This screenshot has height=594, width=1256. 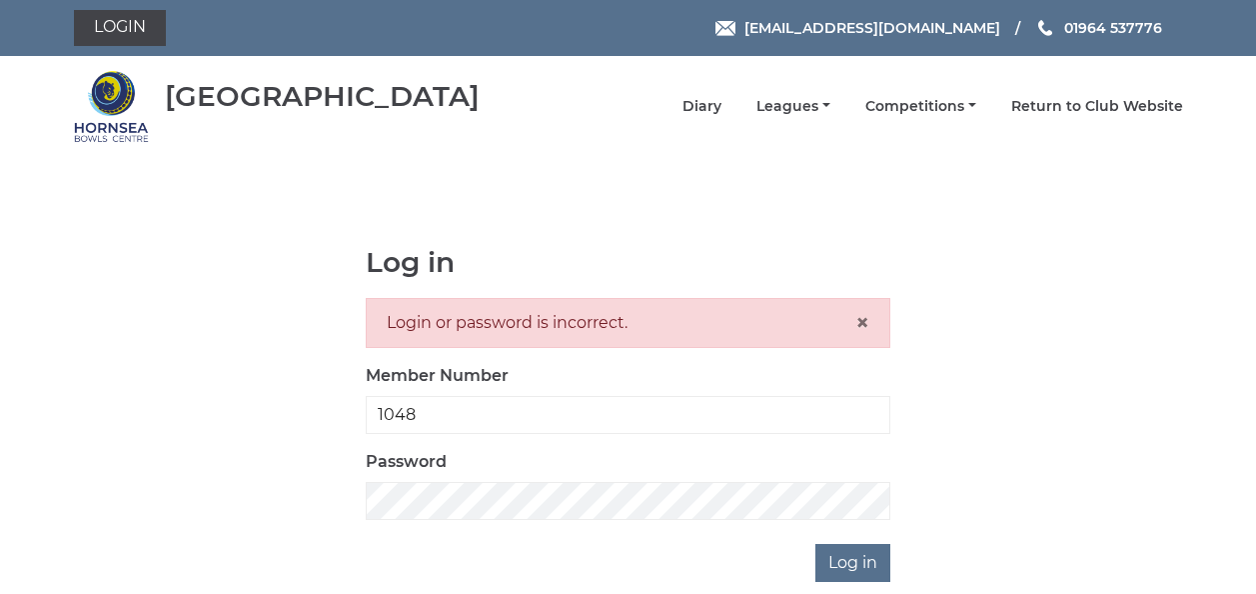 What do you see at coordinates (628, 323) in the screenshot?
I see `div: Login or password is incorrect.` at bounding box center [628, 323].